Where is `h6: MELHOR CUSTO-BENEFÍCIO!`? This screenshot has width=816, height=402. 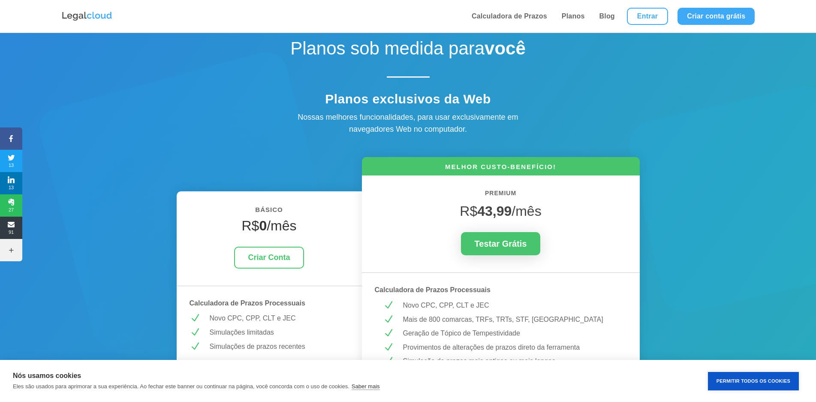 h6: MELHOR CUSTO-BENEFÍCIO! is located at coordinates (501, 168).